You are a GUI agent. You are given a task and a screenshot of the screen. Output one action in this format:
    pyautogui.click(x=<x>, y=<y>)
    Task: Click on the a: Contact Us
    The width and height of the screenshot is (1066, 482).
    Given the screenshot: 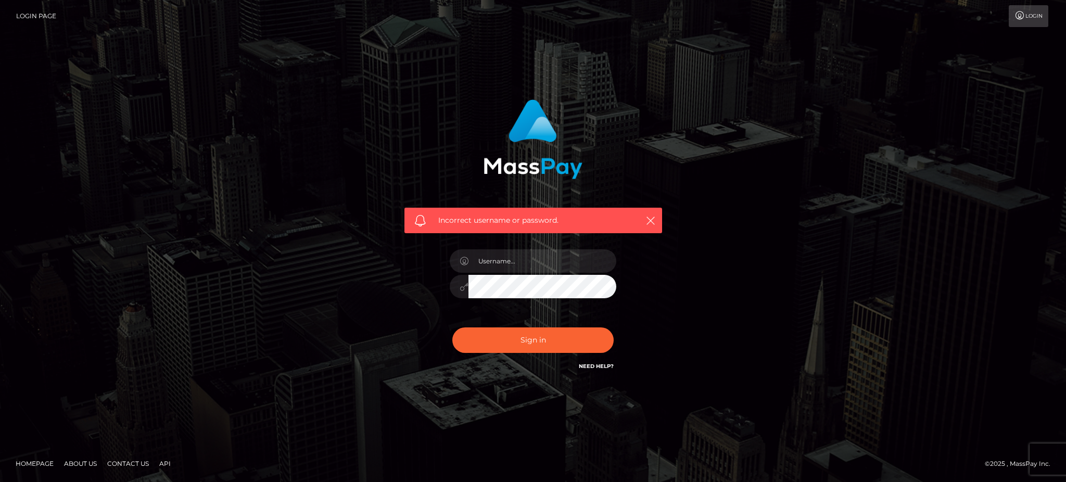 What is the action you would take?
    pyautogui.click(x=128, y=463)
    